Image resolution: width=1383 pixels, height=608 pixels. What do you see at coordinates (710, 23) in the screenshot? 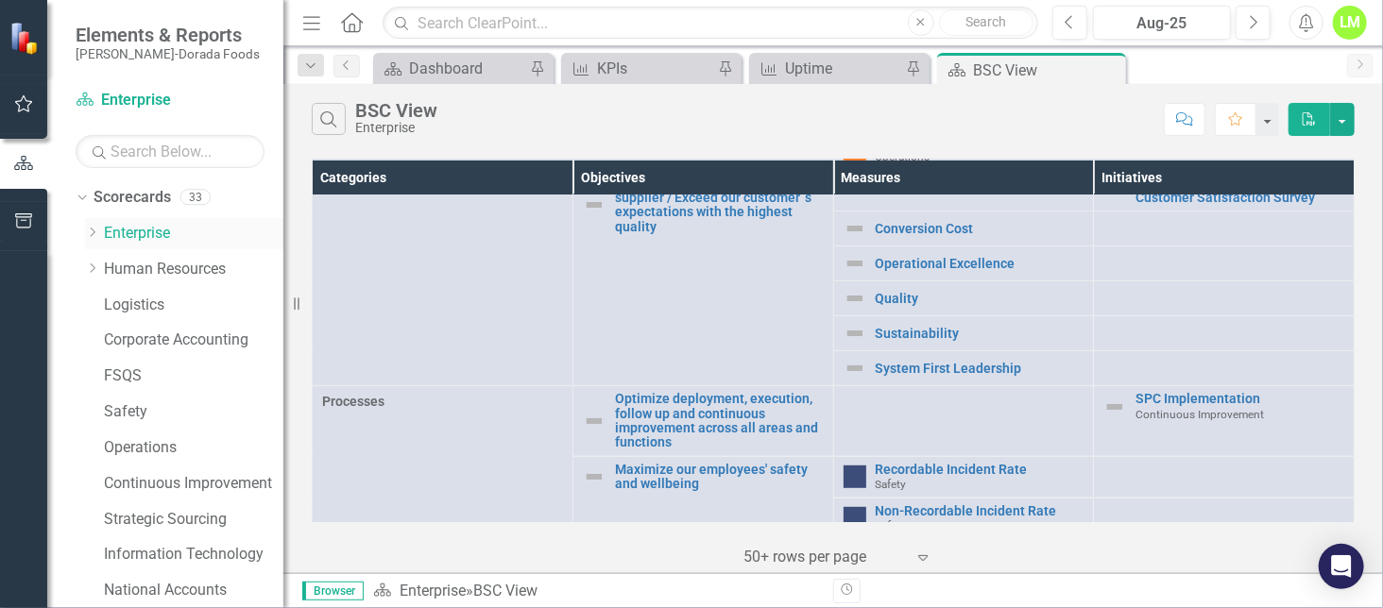
I see `input: Search ClearPoint...` at bounding box center [710, 23].